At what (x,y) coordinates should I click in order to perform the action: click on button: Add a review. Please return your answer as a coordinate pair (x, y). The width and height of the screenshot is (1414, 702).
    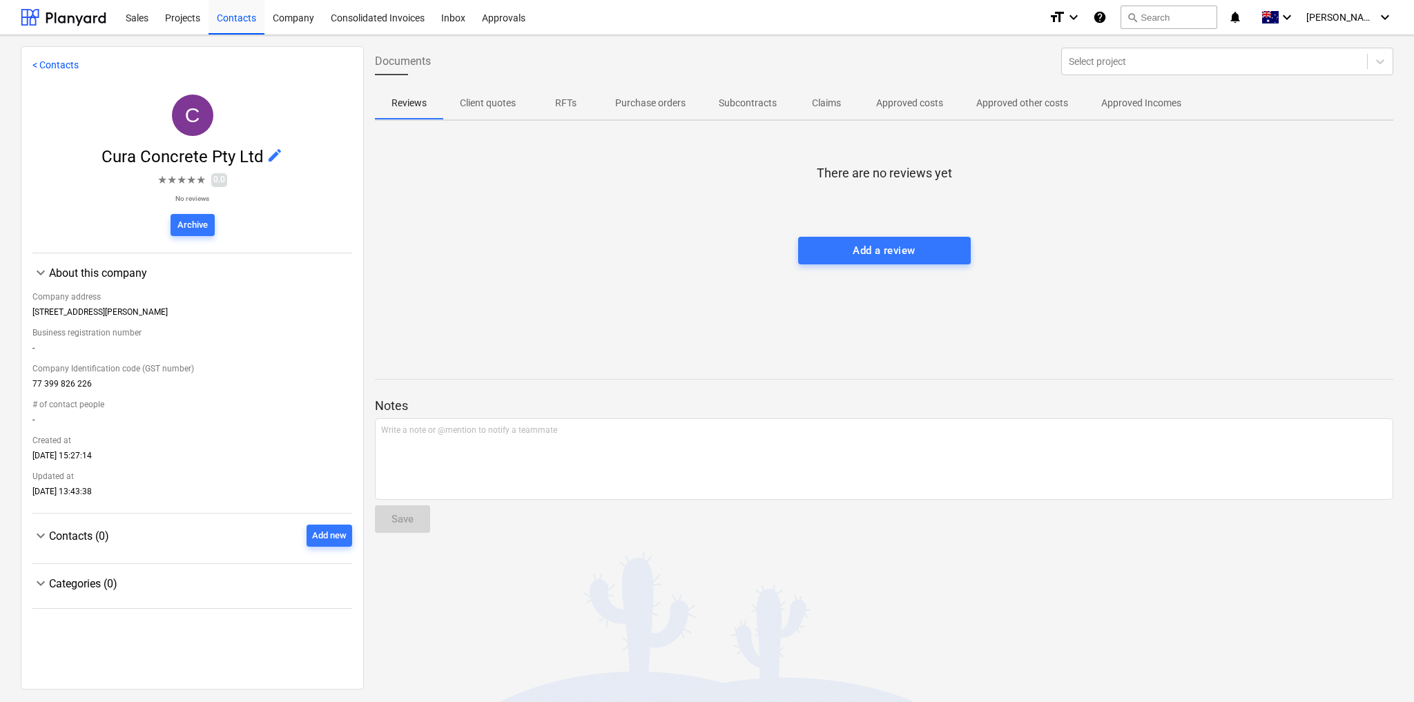
    Looking at the image, I should click on (884, 251).